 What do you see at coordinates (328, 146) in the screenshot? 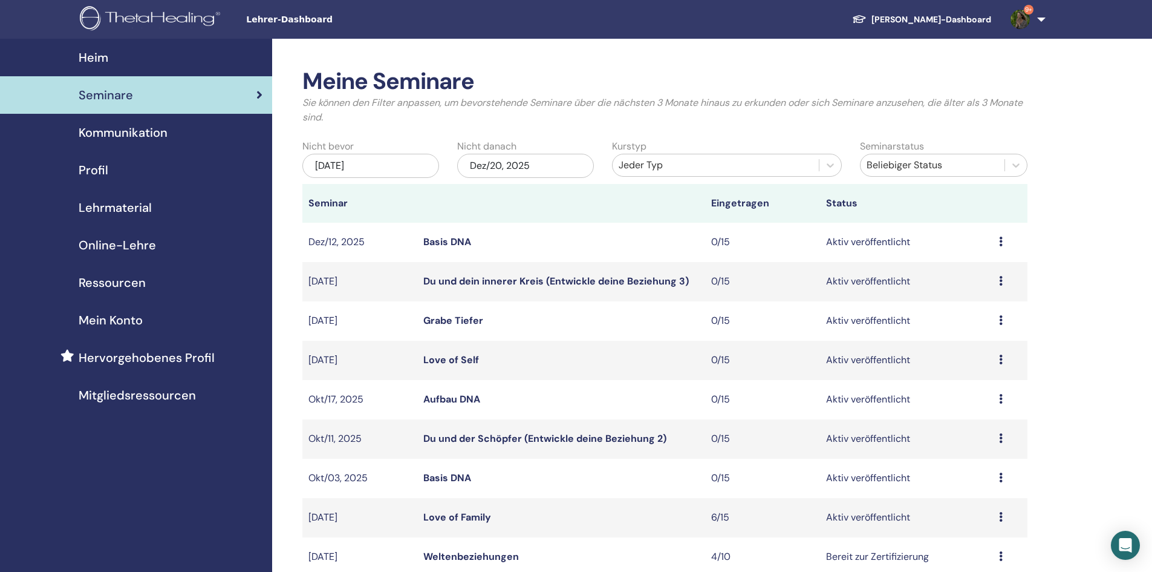
I see `label: Nicht bevor` at bounding box center [328, 146].